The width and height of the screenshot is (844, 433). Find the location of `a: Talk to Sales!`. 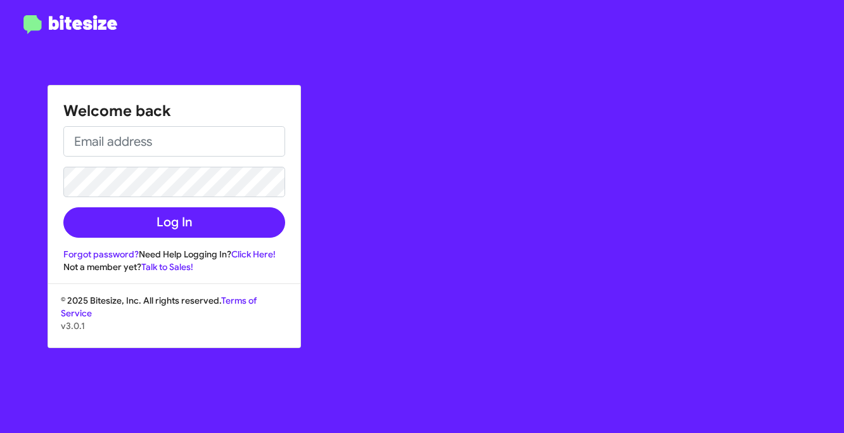

a: Talk to Sales! is located at coordinates (167, 267).